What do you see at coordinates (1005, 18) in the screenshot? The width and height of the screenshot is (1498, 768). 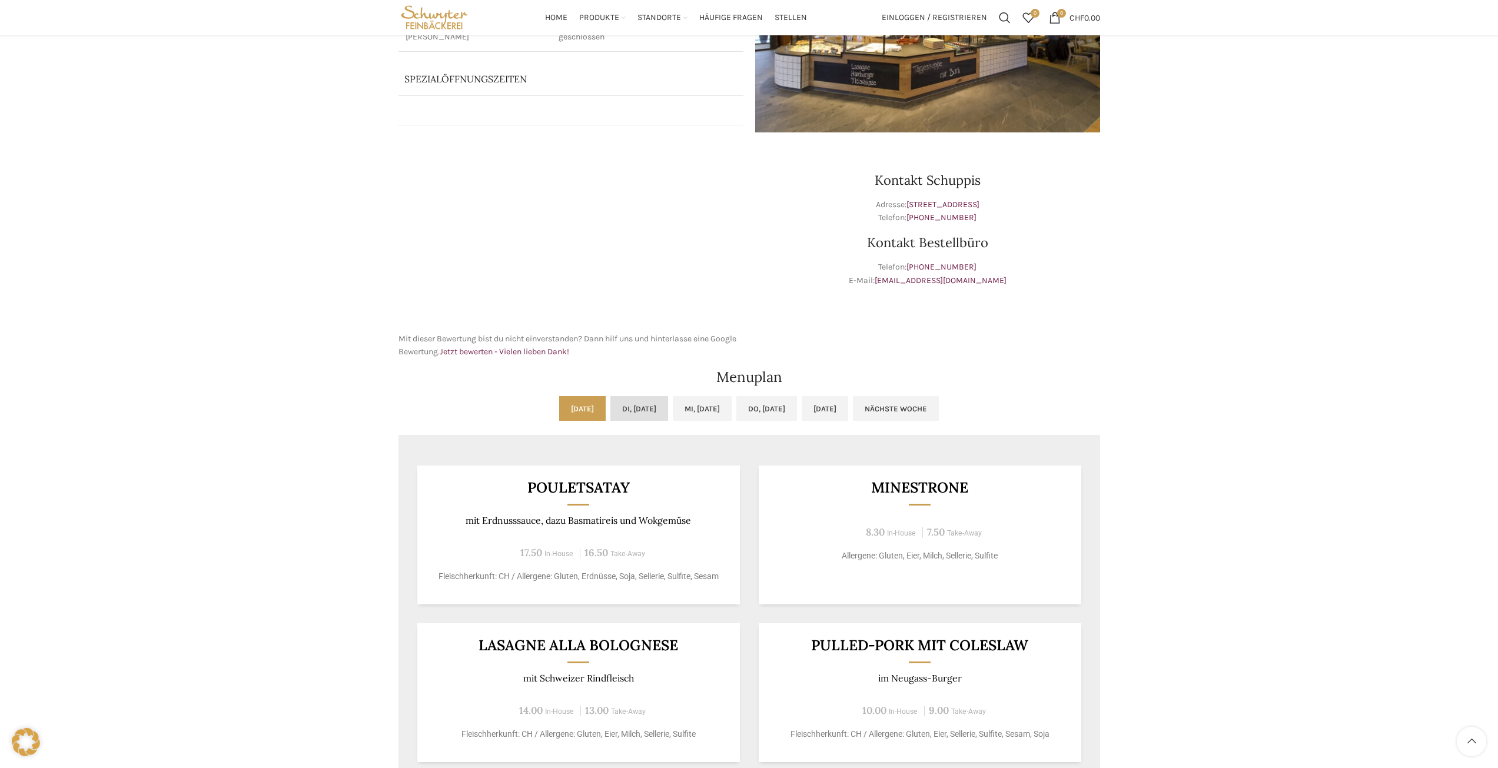 I see `div: Suchen` at bounding box center [1005, 18].